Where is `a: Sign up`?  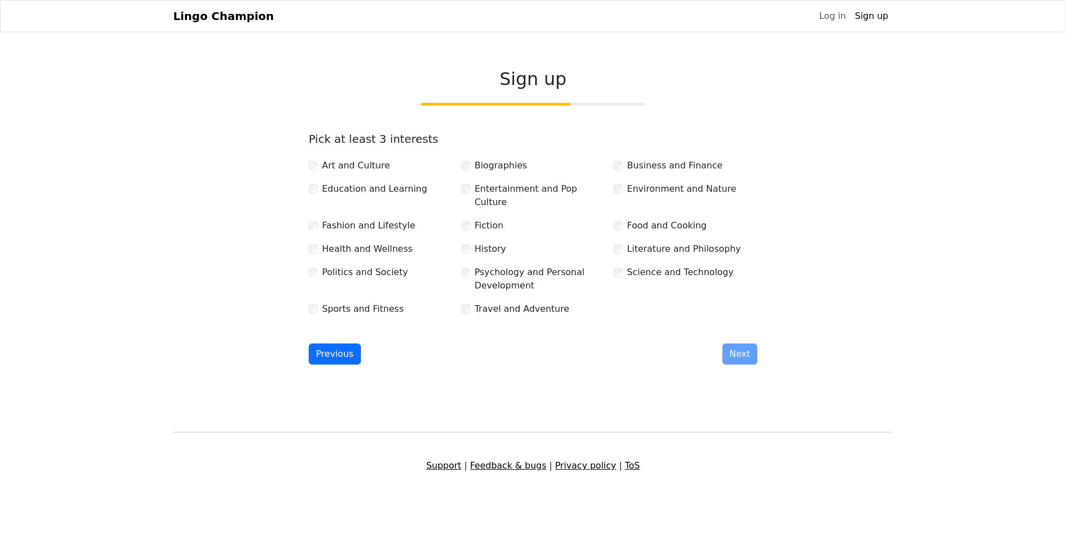 a: Sign up is located at coordinates (872, 16).